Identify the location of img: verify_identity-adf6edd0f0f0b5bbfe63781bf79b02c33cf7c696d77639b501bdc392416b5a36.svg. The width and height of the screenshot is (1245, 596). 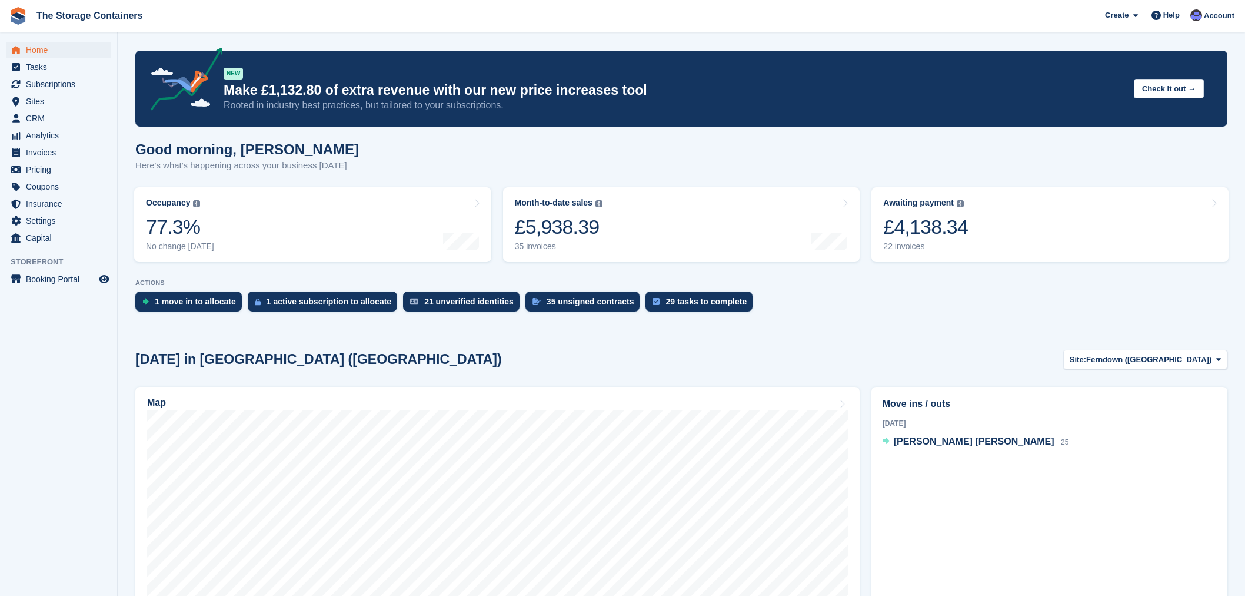
(414, 301).